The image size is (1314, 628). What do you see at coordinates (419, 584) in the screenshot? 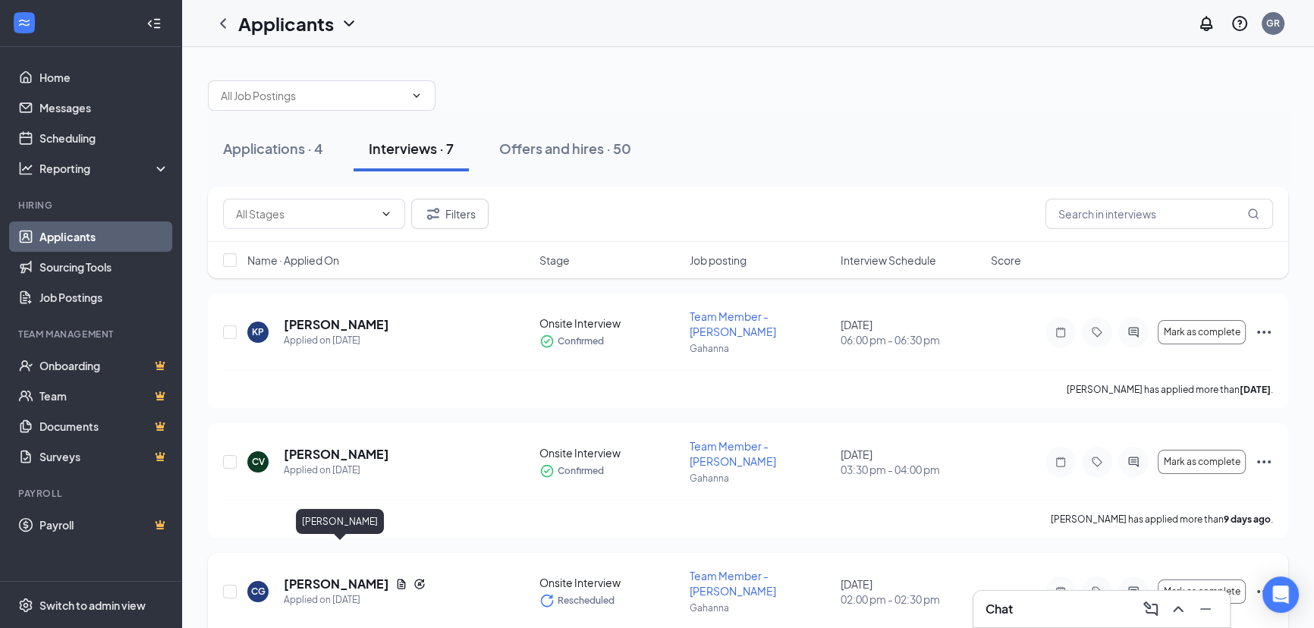
I see `svg: Reapply` at bounding box center [419, 584].